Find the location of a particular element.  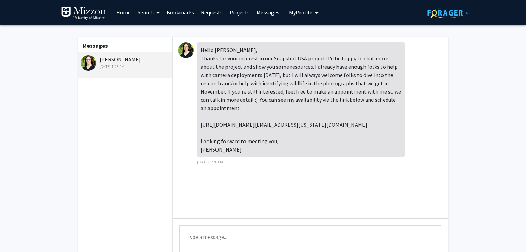

span: My Profile is located at coordinates (300, 12).